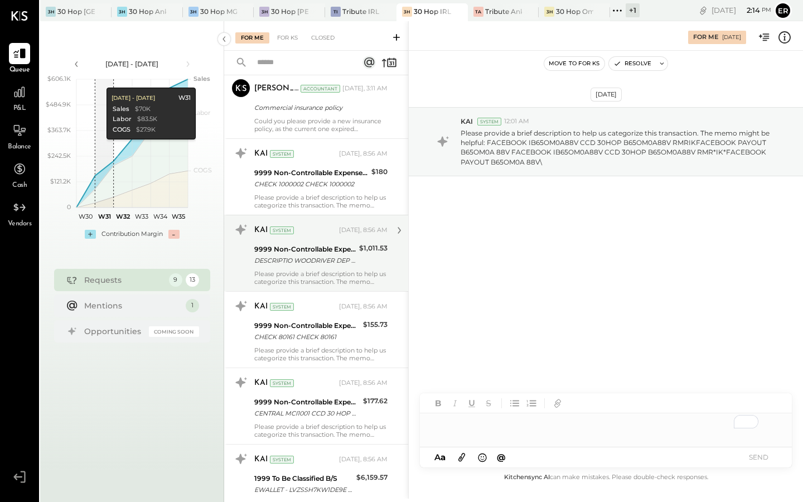 This screenshot has width=803, height=502. I want to click on button: Underline, so click(472, 403).